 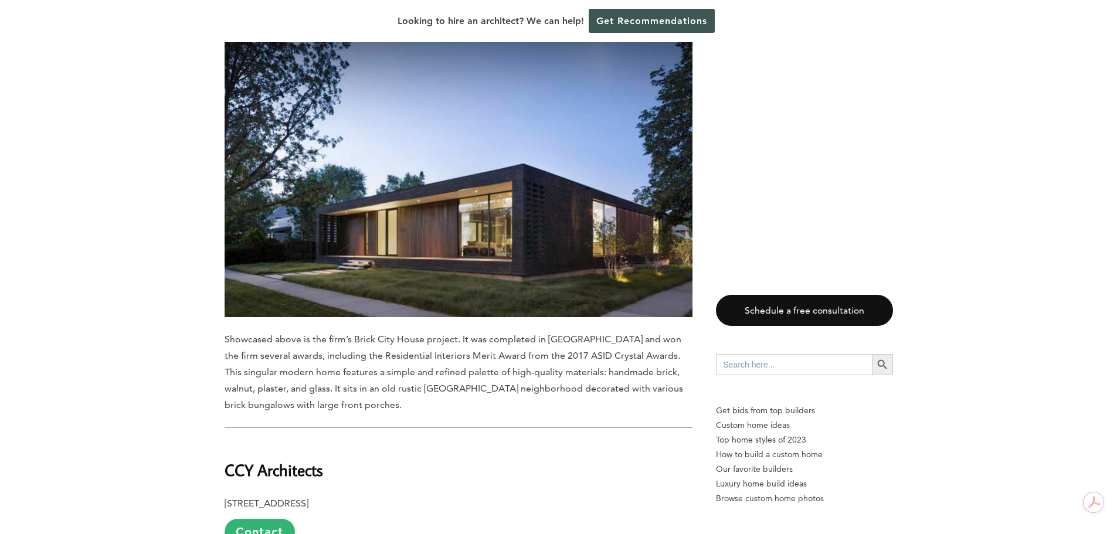 What do you see at coordinates (805, 425) in the screenshot?
I see `p: Custom home ideas` at bounding box center [805, 425].